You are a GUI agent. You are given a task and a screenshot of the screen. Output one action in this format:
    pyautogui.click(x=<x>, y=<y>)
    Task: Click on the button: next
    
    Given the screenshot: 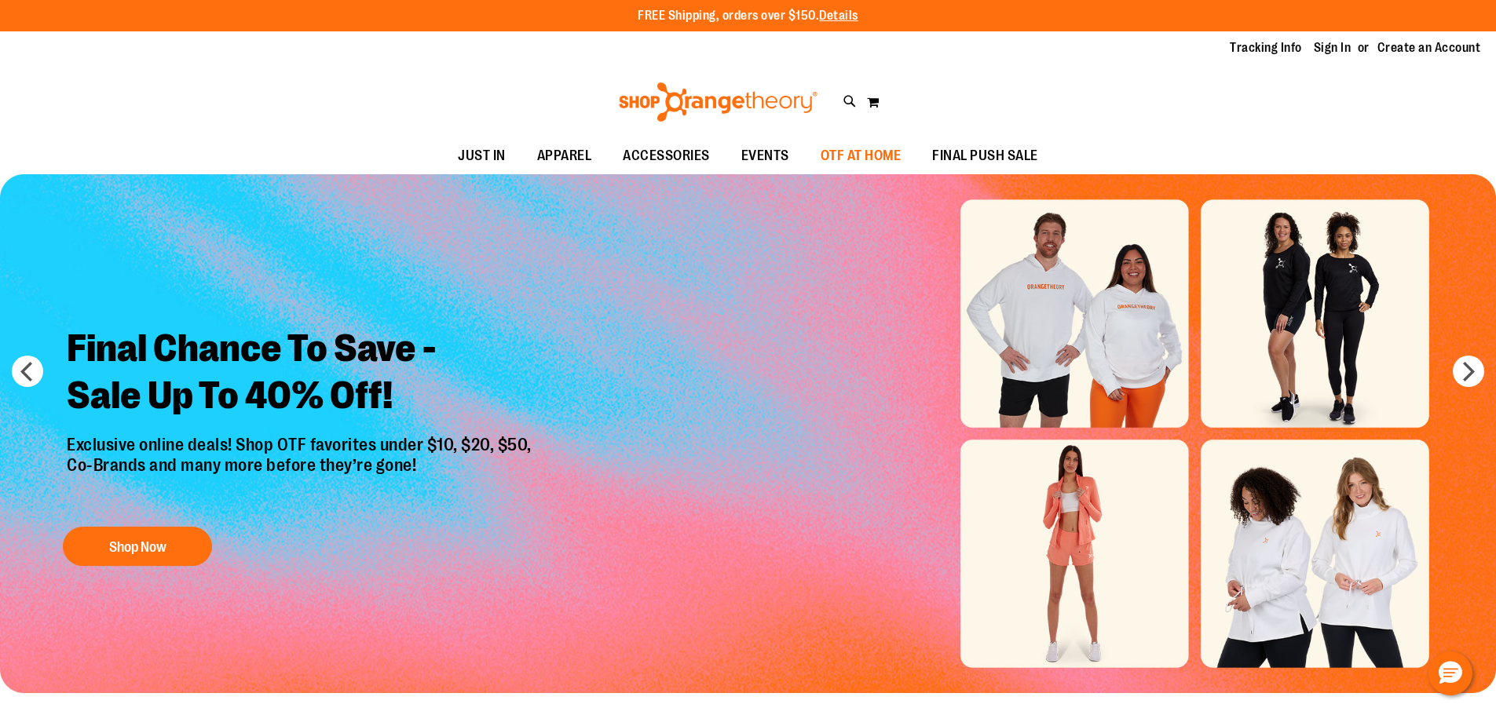 What is the action you would take?
    pyautogui.click(x=1468, y=371)
    